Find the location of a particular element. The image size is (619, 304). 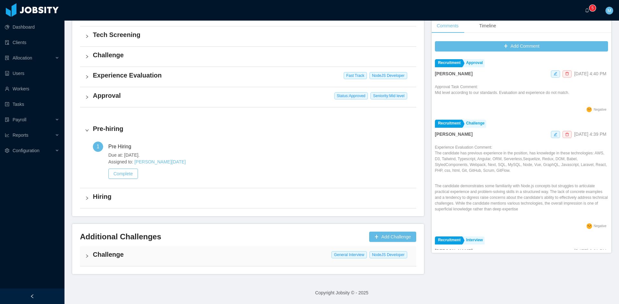

a: icon: robotUsers is located at coordinates (32, 73).